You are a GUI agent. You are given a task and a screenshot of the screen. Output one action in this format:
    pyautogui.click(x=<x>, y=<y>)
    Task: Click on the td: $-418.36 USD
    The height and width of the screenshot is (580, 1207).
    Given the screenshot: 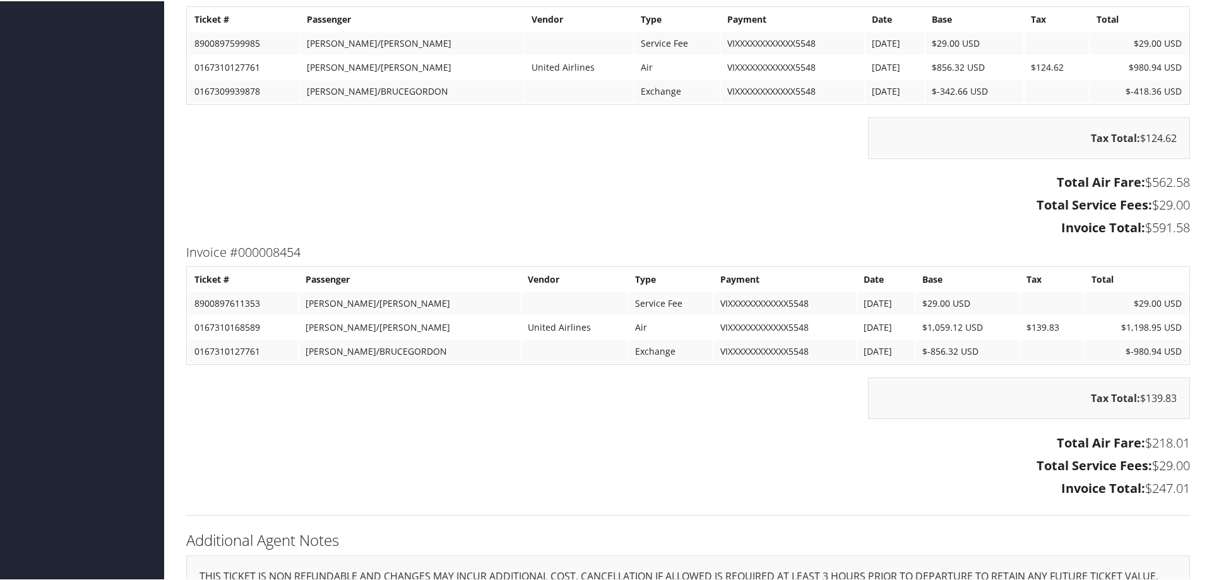 What is the action you would take?
    pyautogui.click(x=1139, y=90)
    